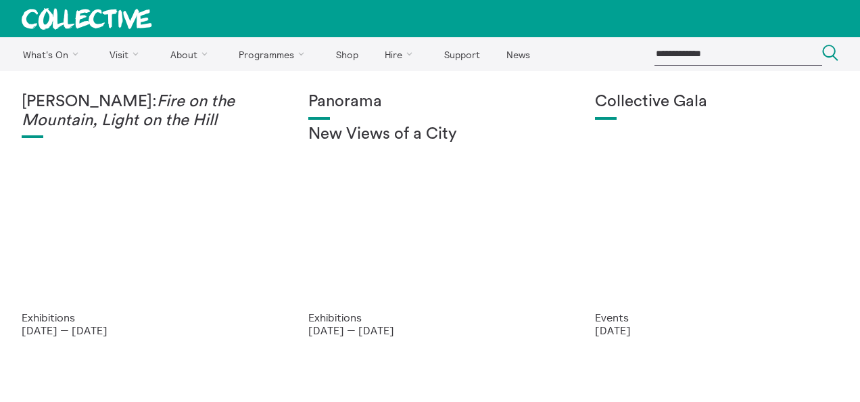  I want to click on h1: Panorama, so click(430, 102).